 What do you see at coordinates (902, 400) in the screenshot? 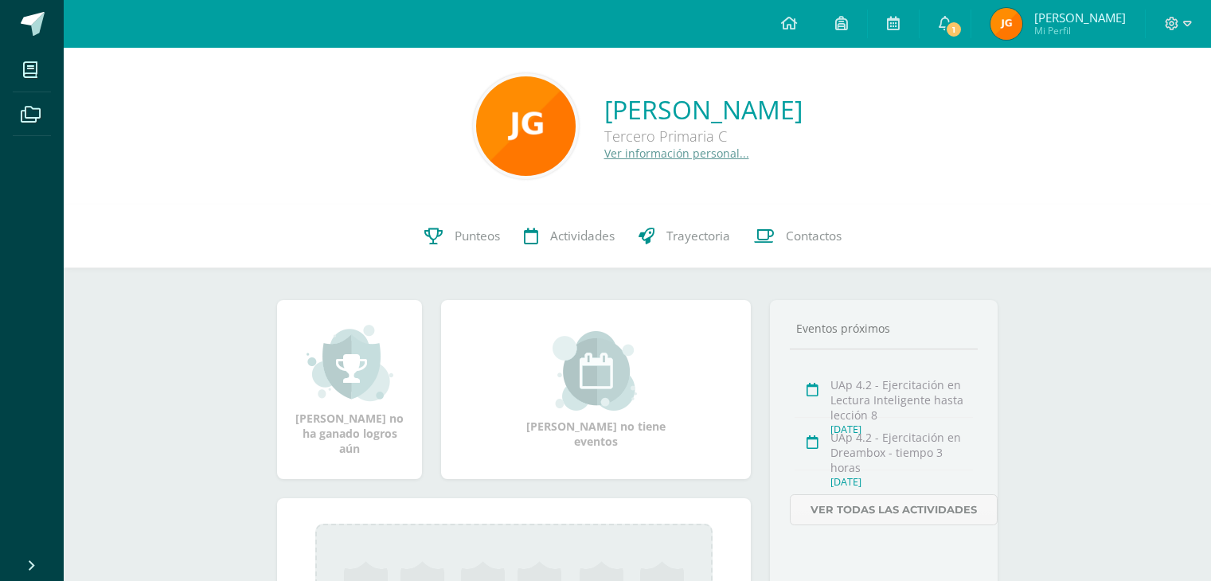
I see `div: UAp 4.2 - Ejercitación en Lectura Inteligente hasta lección 8` at bounding box center [902, 400].